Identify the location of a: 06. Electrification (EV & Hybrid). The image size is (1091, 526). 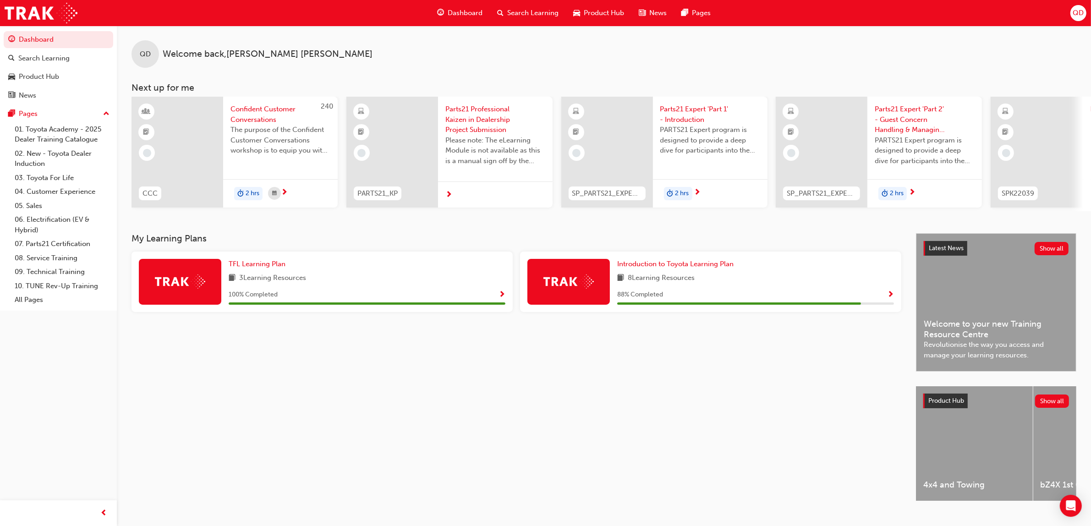
(62, 225).